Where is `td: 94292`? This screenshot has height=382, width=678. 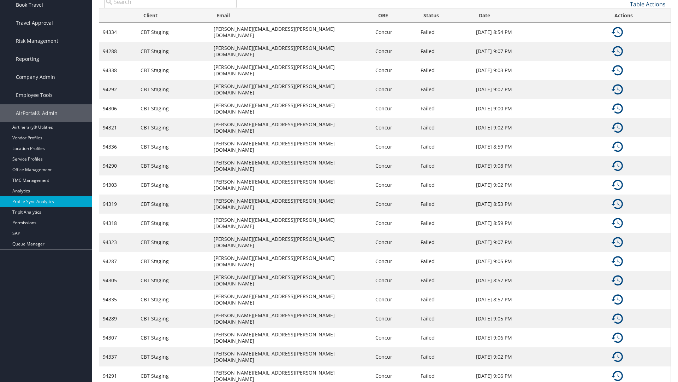 td: 94292 is located at coordinates (118, 89).